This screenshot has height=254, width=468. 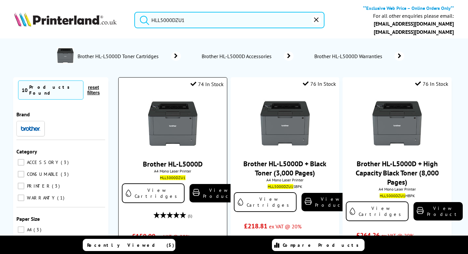 What do you see at coordinates (119, 56) in the screenshot?
I see `span: Brother HL-L5000D Toner Cartridges` at bounding box center [119, 56].